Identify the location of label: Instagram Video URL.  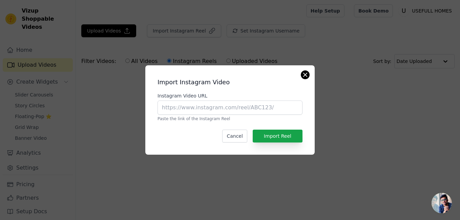
(230, 96).